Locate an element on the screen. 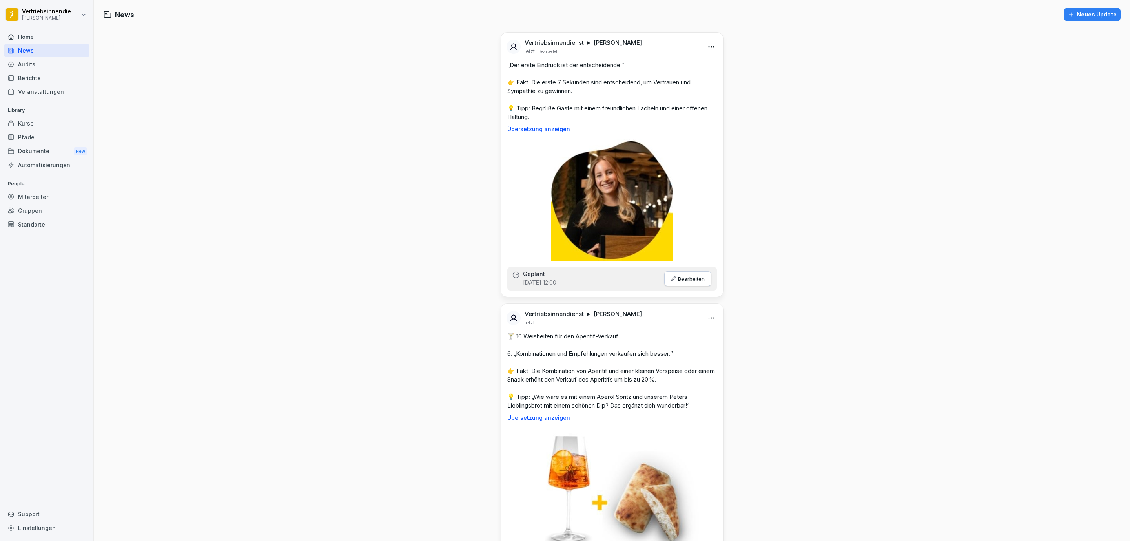  a: Audits is located at coordinates (47, 64).